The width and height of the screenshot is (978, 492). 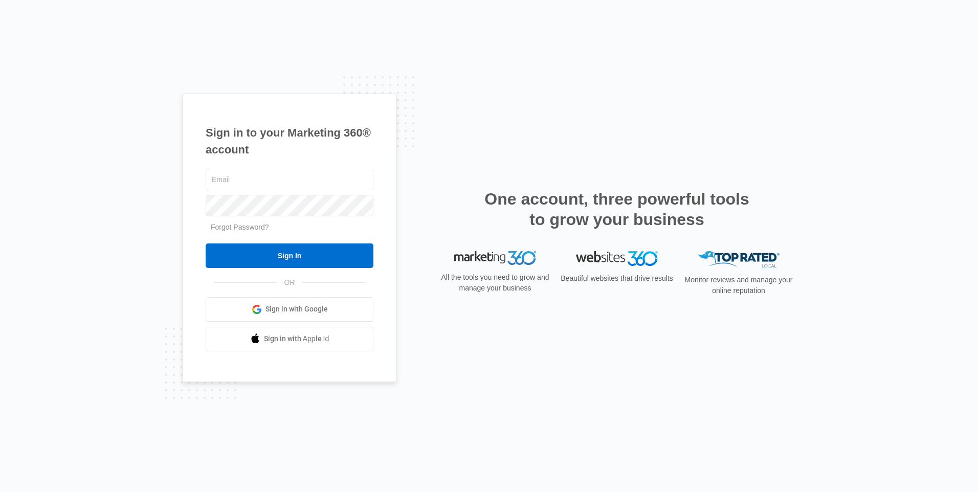 What do you see at coordinates (289, 309) in the screenshot?
I see `a: Sign in with Google` at bounding box center [289, 309].